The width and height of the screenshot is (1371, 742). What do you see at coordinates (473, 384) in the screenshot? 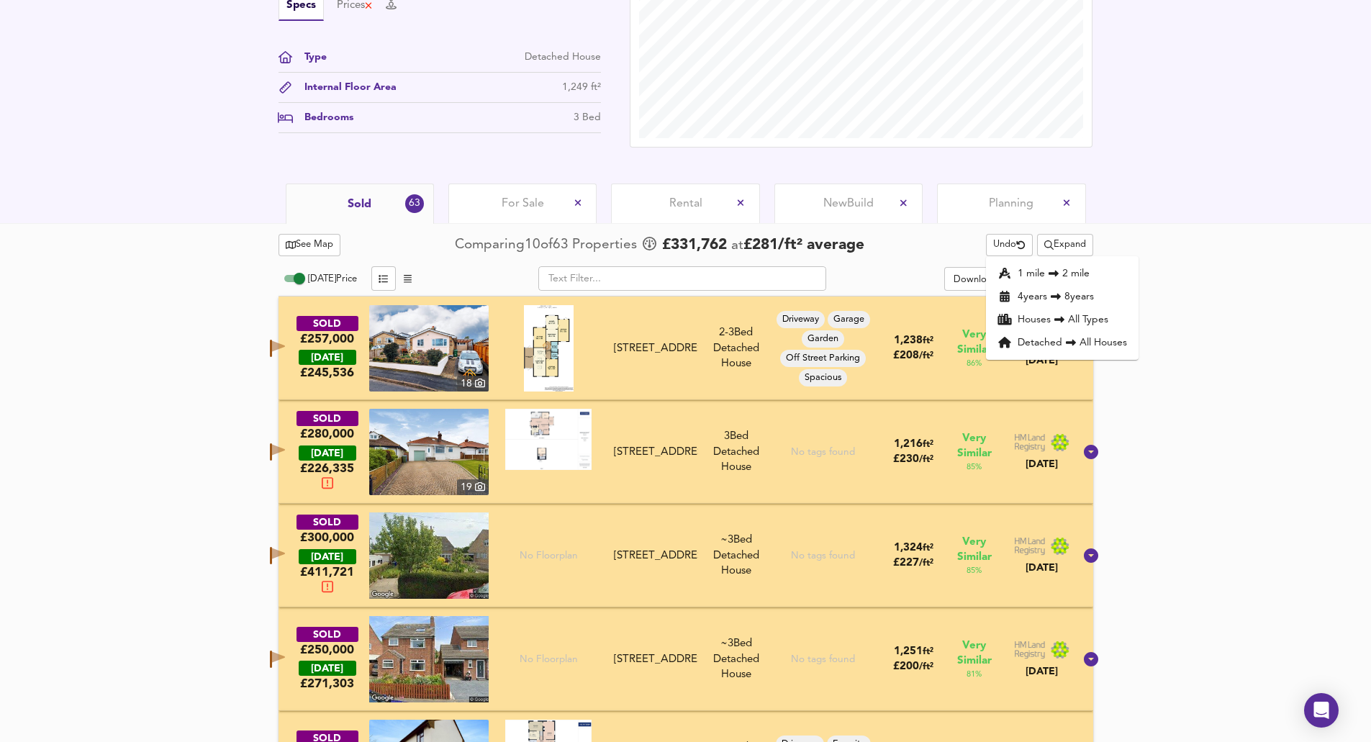
I see `div: 18` at bounding box center [473, 384].